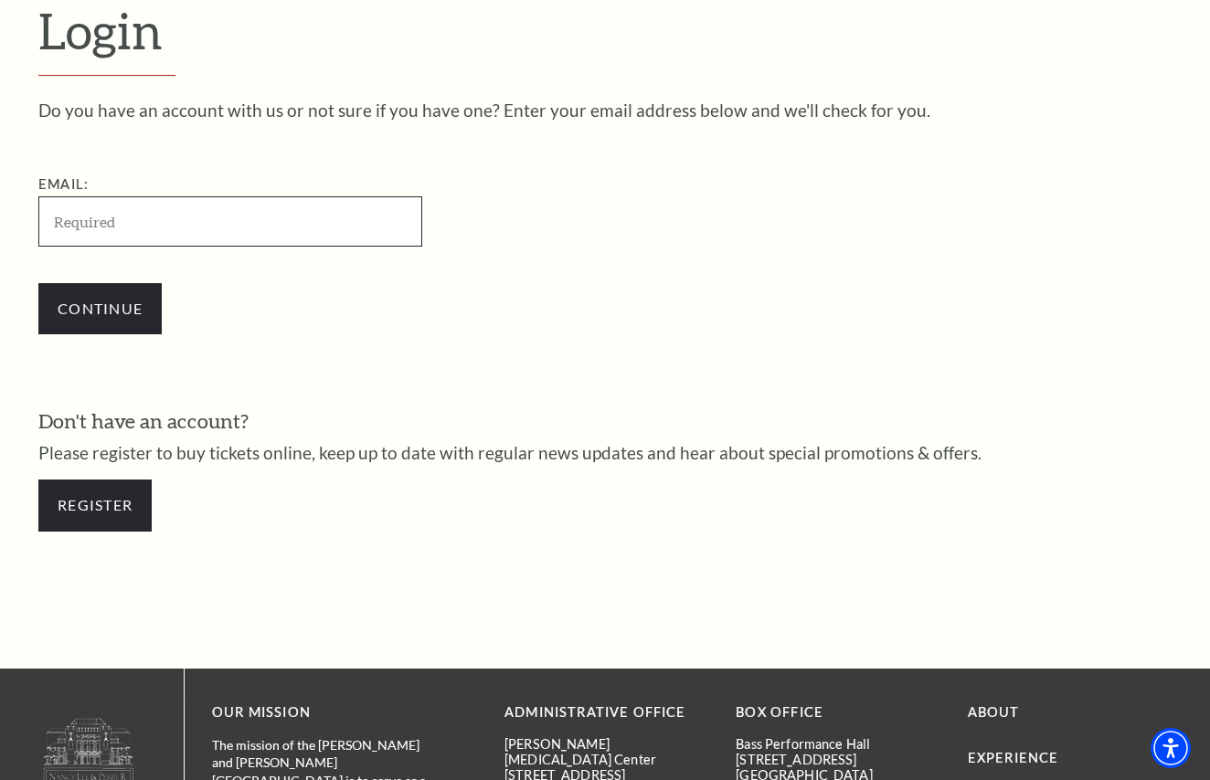 This screenshot has height=780, width=1210. What do you see at coordinates (993, 712) in the screenshot?
I see `a: About` at bounding box center [993, 712].